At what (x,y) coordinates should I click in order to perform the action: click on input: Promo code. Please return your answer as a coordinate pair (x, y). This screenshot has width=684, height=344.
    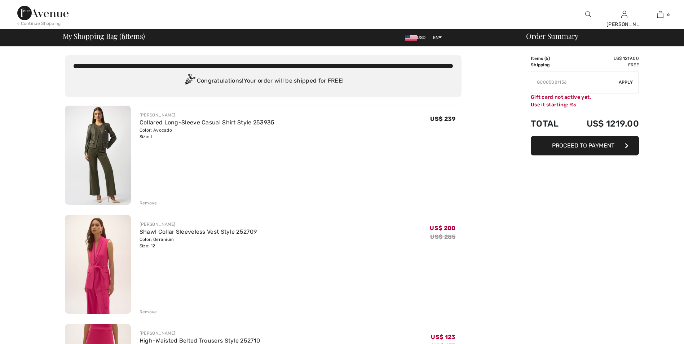
    Looking at the image, I should click on (574, 82).